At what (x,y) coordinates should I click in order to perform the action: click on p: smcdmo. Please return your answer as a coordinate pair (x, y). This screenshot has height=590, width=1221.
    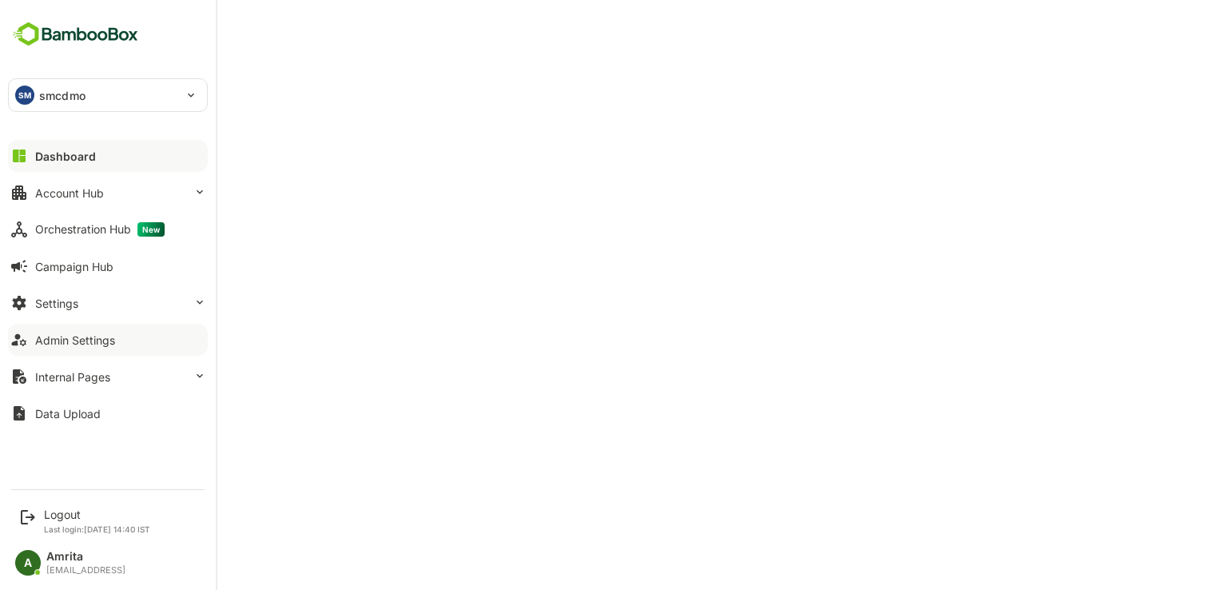
    Looking at the image, I should click on (62, 95).